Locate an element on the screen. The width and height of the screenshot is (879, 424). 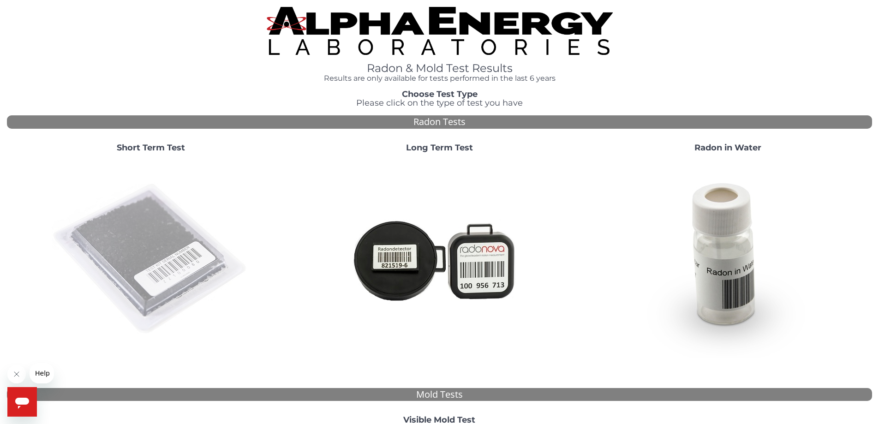
strong: Long Term Test is located at coordinates (439, 148).